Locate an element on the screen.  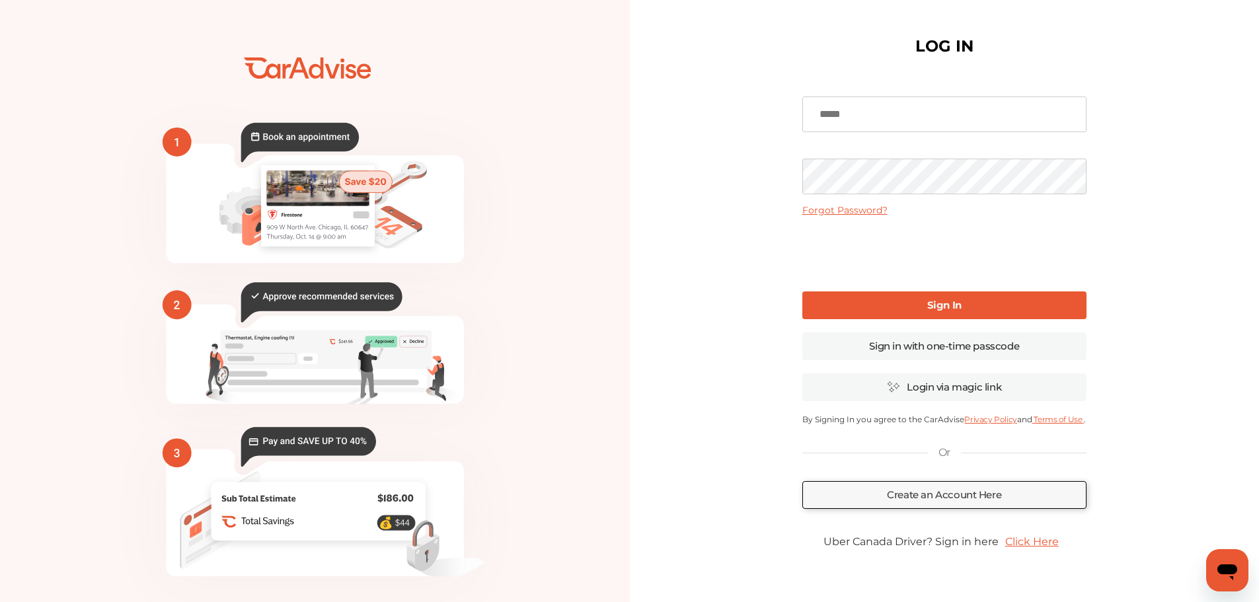
a: Sign in with one-time passcode is located at coordinates (945, 346).